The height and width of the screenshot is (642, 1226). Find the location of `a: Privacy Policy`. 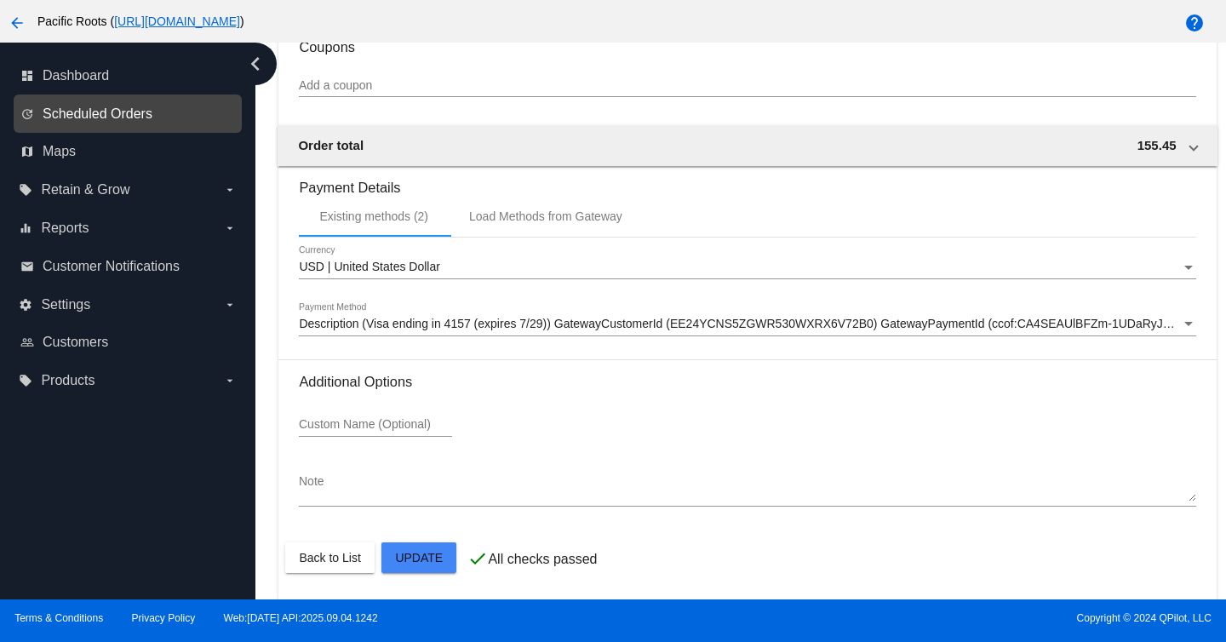

a: Privacy Policy is located at coordinates (163, 618).